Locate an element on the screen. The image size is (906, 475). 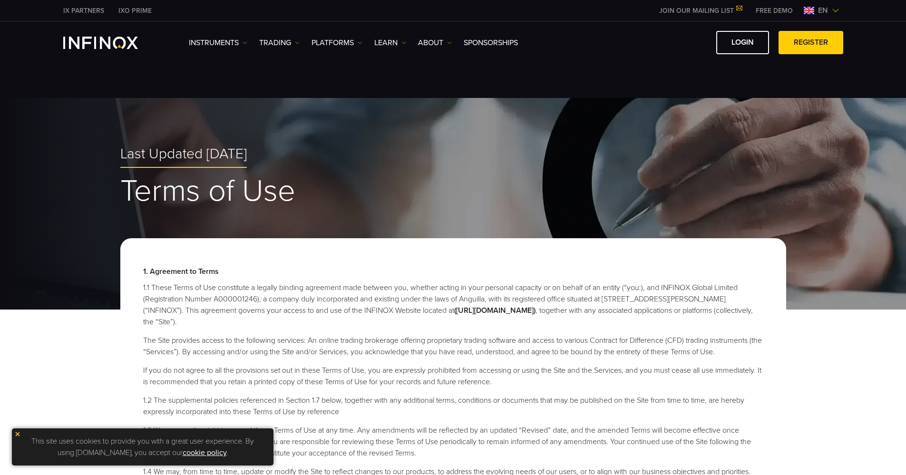
li: 1.1 These Terms of Use constitute a legally binding agreement made between you, whether acting in... is located at coordinates (453, 305).